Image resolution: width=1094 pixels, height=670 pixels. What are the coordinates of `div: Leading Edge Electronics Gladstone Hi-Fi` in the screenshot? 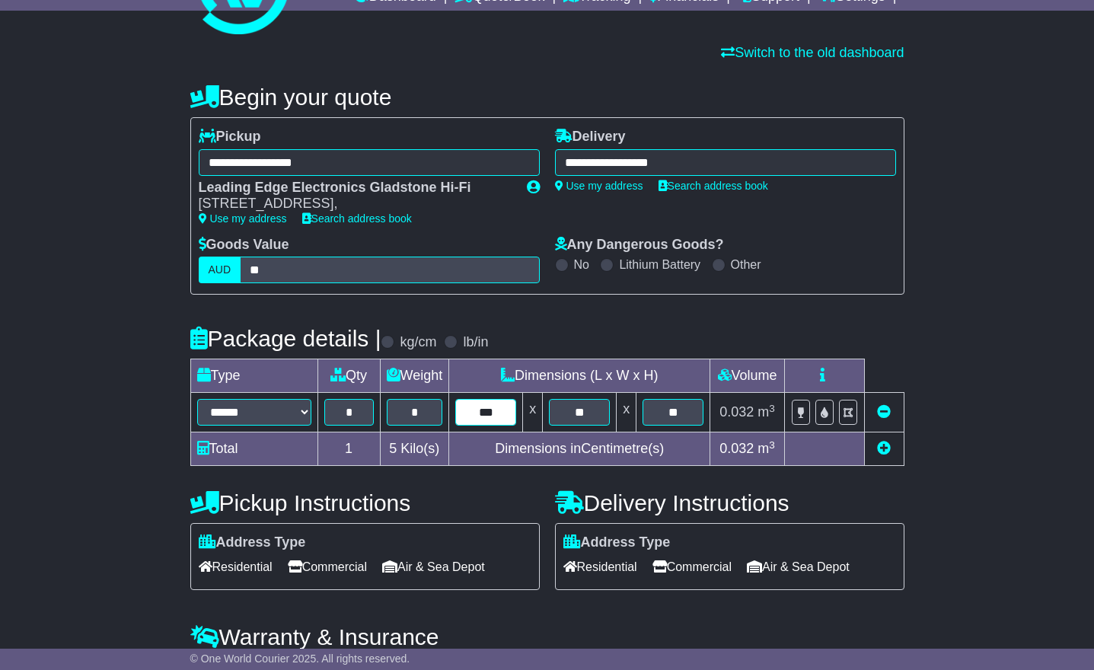 It's located at (355, 188).